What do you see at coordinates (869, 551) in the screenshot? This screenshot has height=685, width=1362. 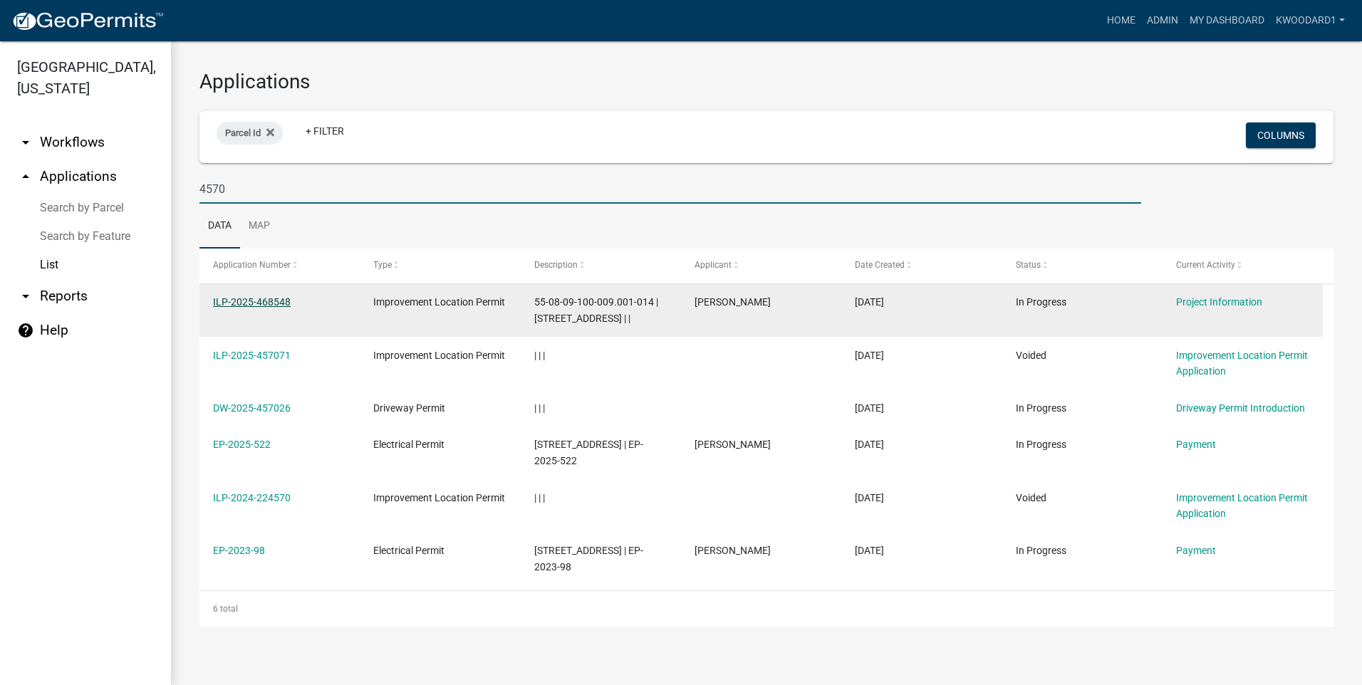 I see `span: 12/28/2023` at bounding box center [869, 551].